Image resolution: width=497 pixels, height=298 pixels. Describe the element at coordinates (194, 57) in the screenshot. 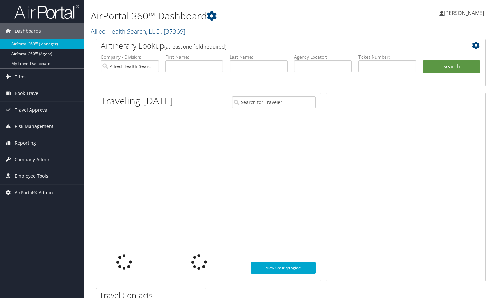

I see `label: First Name:` at that location.